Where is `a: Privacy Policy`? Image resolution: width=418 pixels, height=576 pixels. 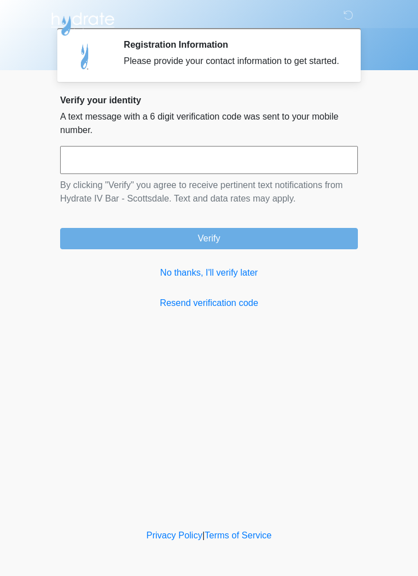
a: Privacy Policy is located at coordinates (175, 535).